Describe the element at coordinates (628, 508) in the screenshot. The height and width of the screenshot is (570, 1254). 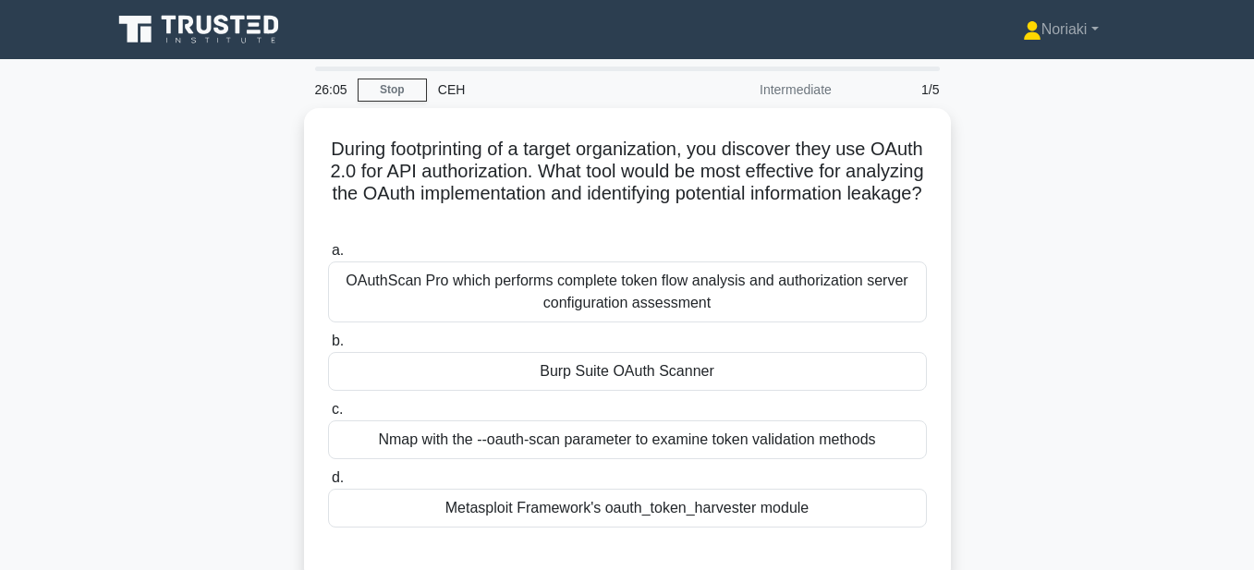
I see `div: Metasploit Framework's oauth_token_harvester module` at that location.